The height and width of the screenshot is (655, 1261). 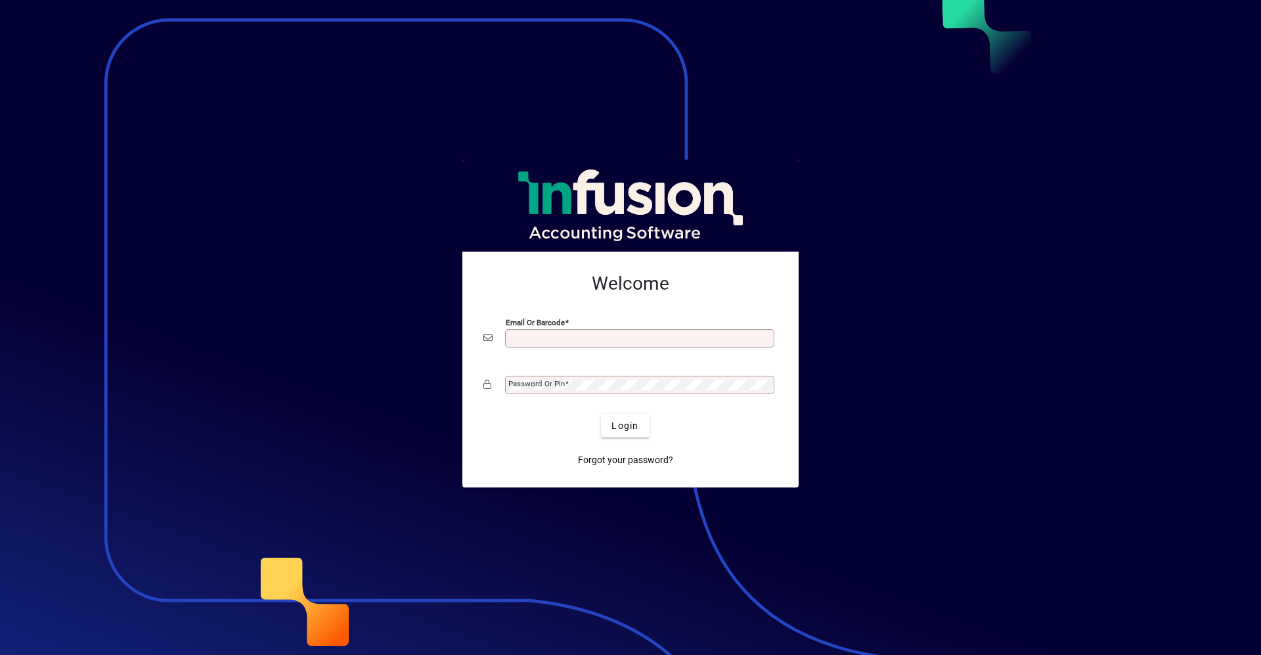 What do you see at coordinates (625, 460) in the screenshot?
I see `a: Forgot your password?` at bounding box center [625, 460].